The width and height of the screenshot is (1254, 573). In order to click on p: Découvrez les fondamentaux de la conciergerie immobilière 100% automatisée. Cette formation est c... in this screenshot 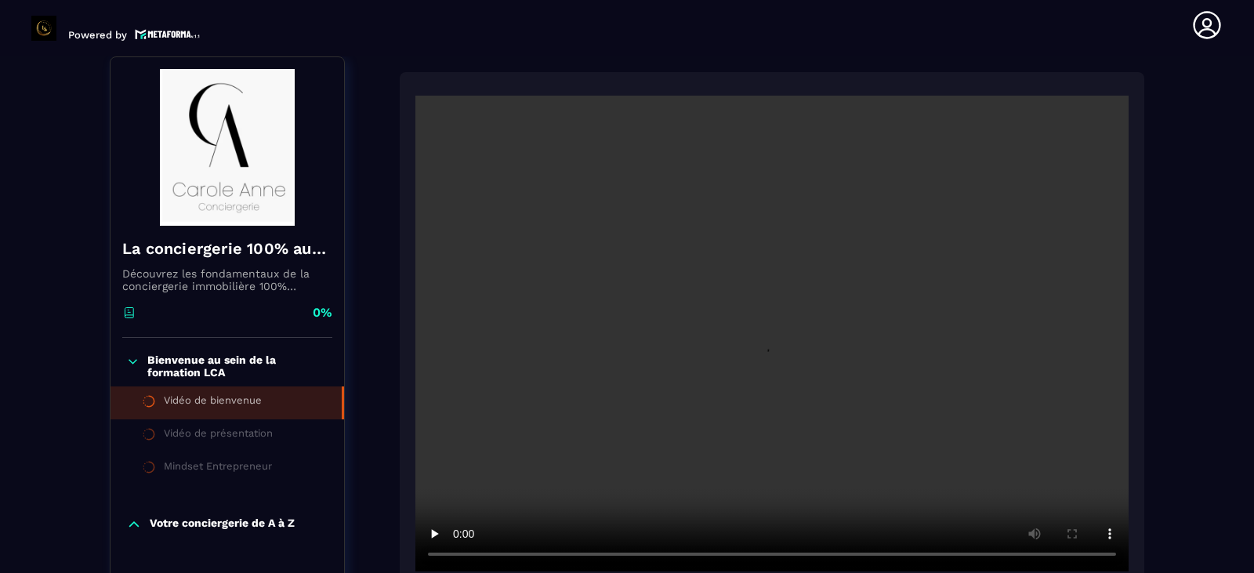, I will do `click(227, 280)`.